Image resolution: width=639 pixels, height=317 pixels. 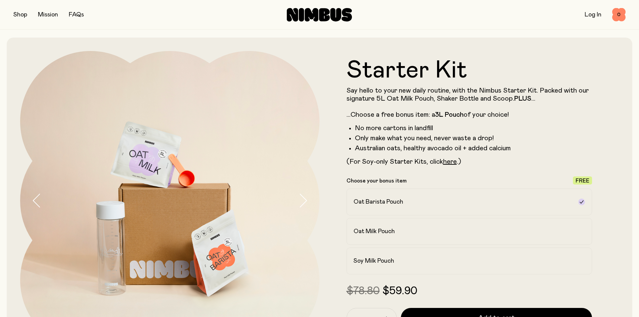 What do you see at coordinates (523, 99) in the screenshot?
I see `strong: PLUS` at bounding box center [523, 99].